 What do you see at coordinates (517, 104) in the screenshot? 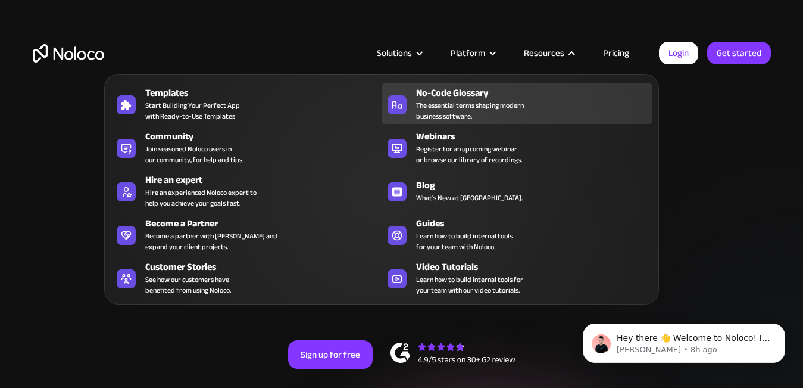
I see `a: No-Code GlossaryThe essential terms shaping modernbusiness software.` at bounding box center [517, 104].